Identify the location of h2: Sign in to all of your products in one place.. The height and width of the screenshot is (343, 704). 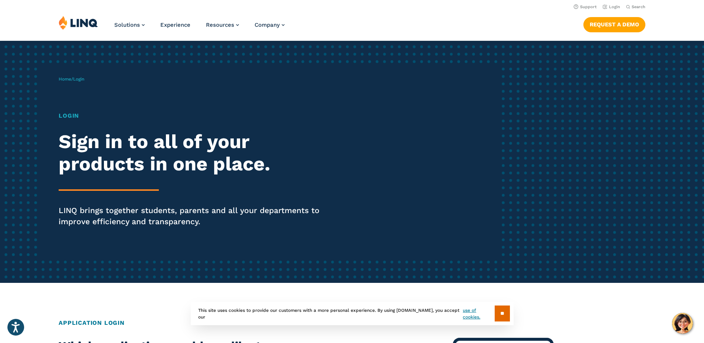
(194, 153).